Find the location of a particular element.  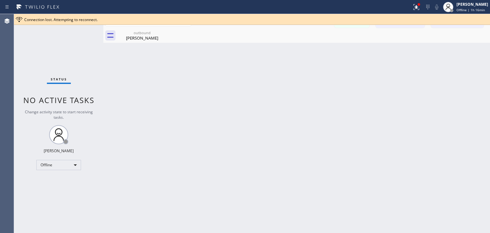

div: outbound is located at coordinates (142, 33).